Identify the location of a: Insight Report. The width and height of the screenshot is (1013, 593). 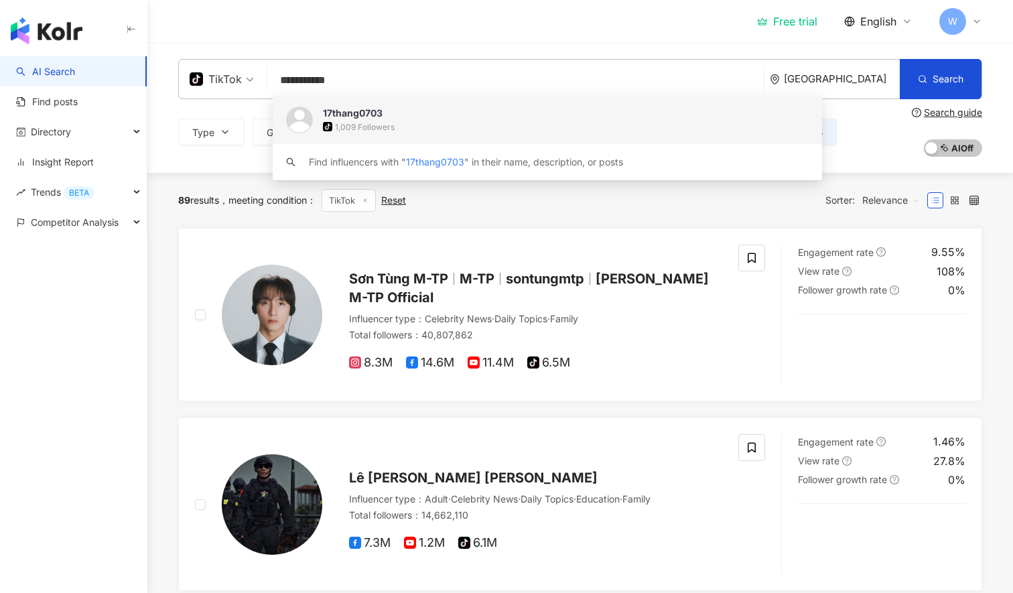
(55, 162).